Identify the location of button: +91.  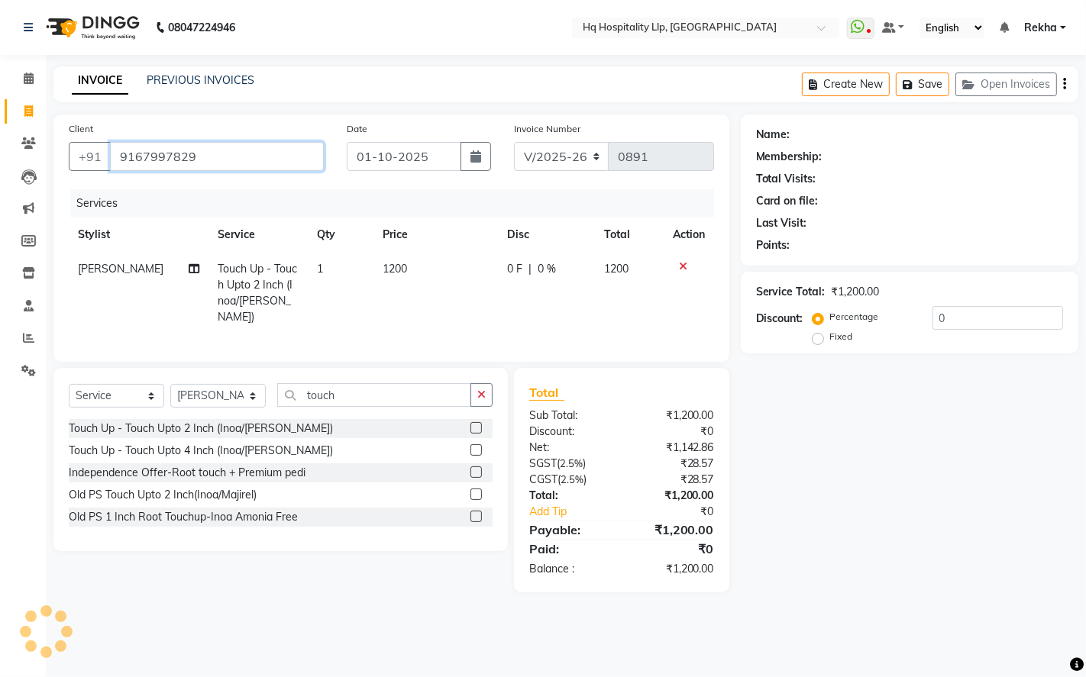
(90, 157).